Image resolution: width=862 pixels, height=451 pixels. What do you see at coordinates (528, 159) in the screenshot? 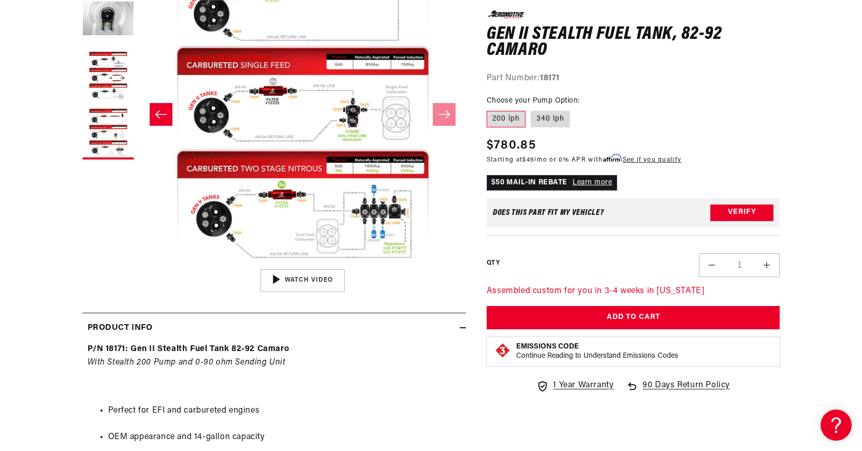
I see `span: $49` at bounding box center [528, 159].